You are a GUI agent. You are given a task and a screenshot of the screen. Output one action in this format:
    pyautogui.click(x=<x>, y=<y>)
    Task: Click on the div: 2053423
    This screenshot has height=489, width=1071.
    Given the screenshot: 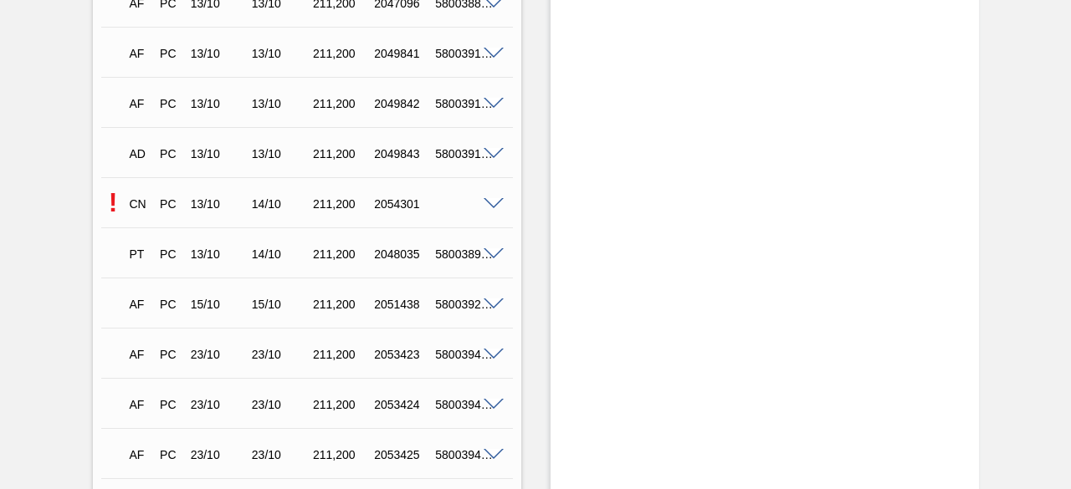 What is the action you would take?
    pyautogui.click(x=402, y=355)
    